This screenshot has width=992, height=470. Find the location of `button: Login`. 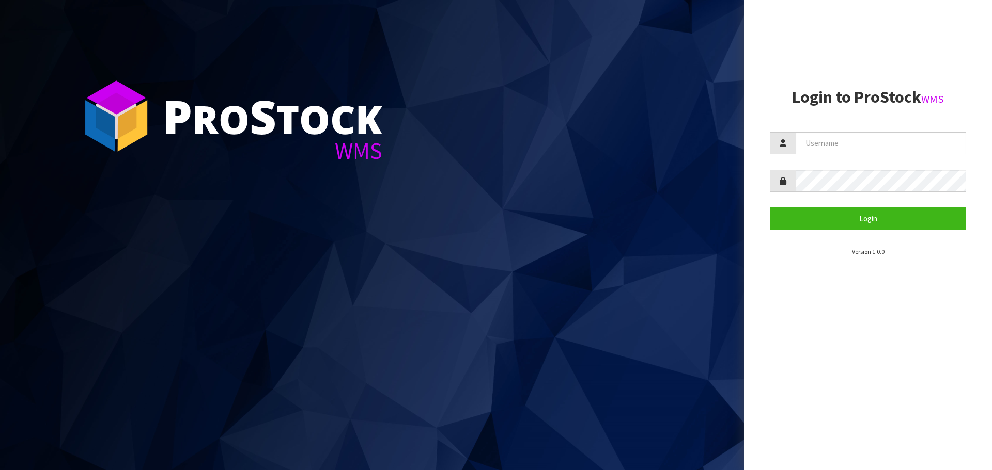

button: Login is located at coordinates (868, 218).